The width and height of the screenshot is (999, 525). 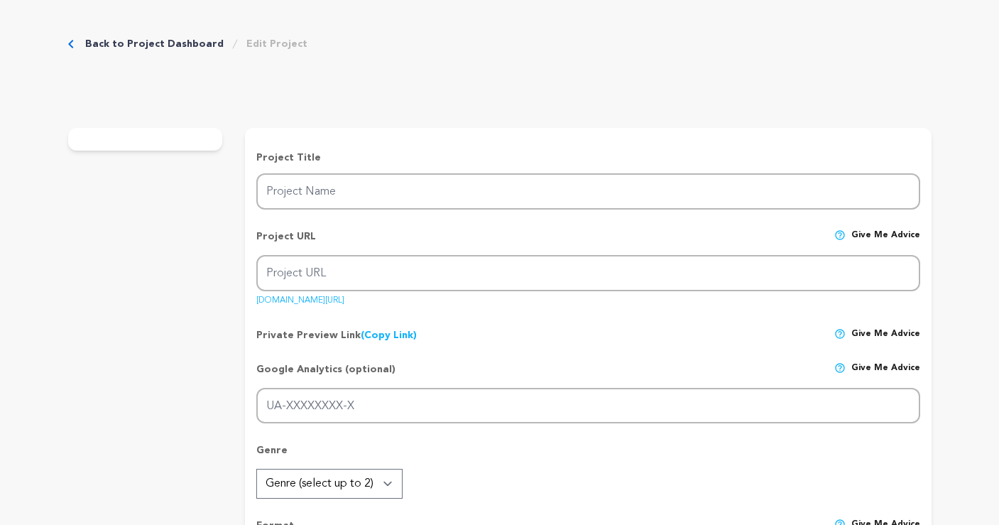 I want to click on p: Genre, so click(x=588, y=456).